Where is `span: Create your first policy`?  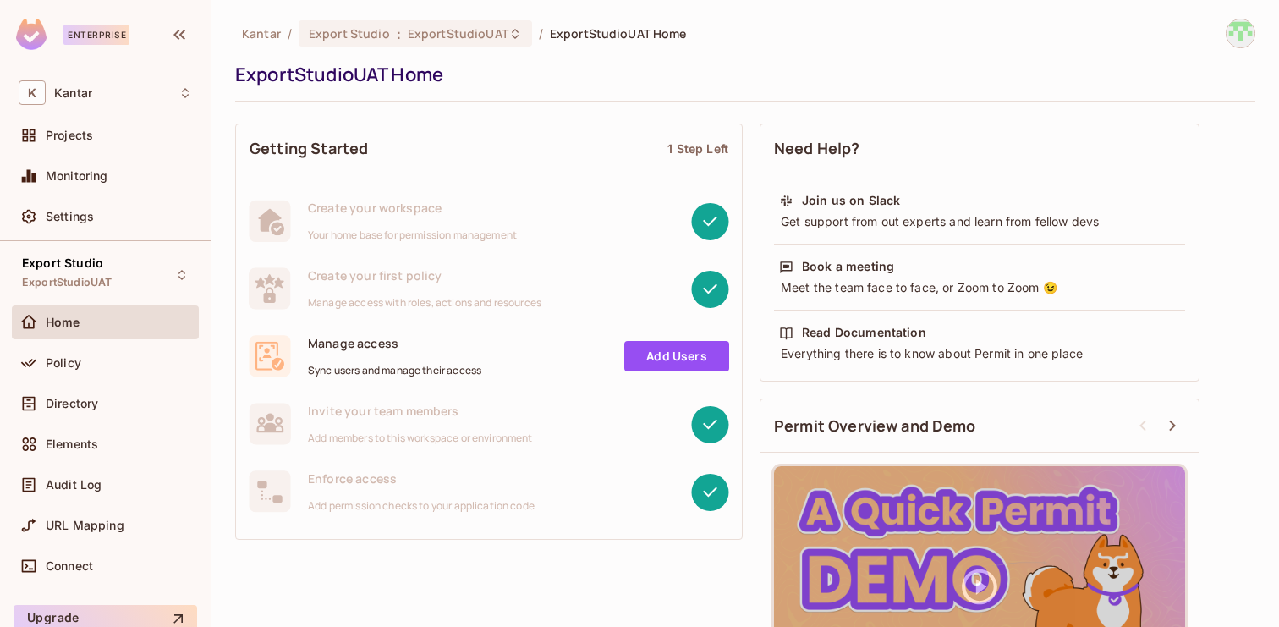
span: Create your first policy is located at coordinates (425, 275).